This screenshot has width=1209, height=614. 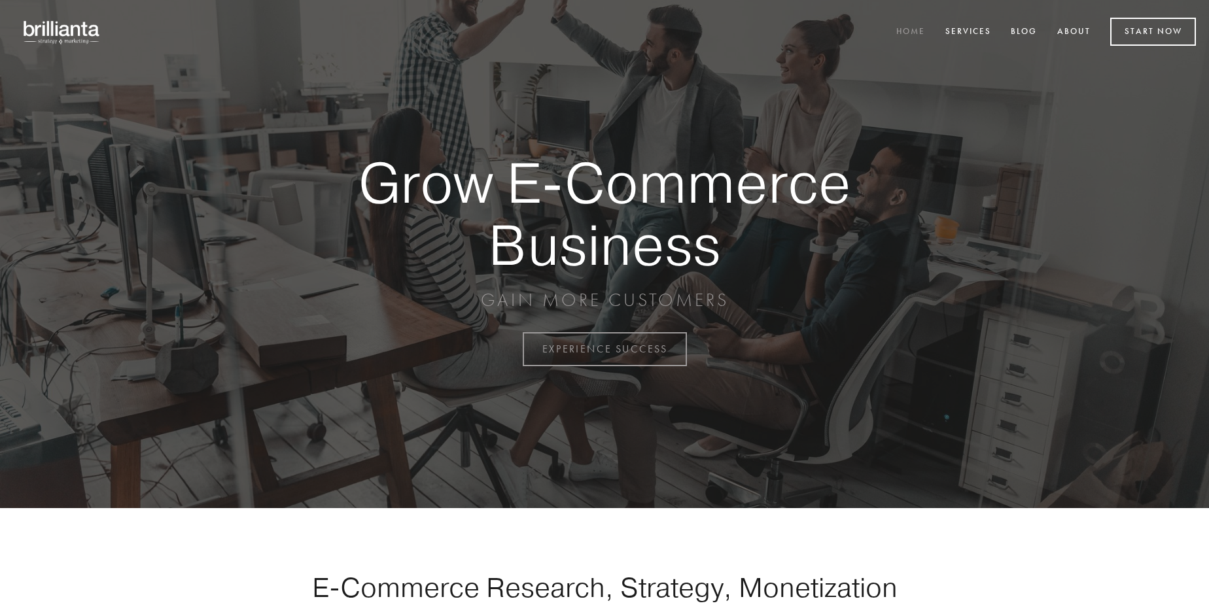 What do you see at coordinates (968, 32) in the screenshot?
I see `a: Services` at bounding box center [968, 32].